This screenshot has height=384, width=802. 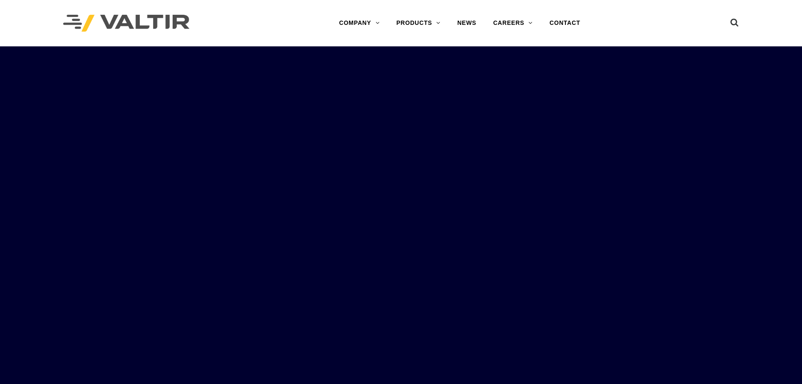 I want to click on img: Valtir, so click(x=126, y=23).